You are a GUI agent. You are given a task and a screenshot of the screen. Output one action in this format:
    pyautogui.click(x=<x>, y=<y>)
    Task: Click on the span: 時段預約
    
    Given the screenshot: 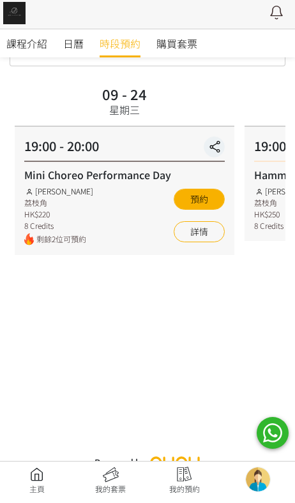 What is the action you would take?
    pyautogui.click(x=120, y=47)
    